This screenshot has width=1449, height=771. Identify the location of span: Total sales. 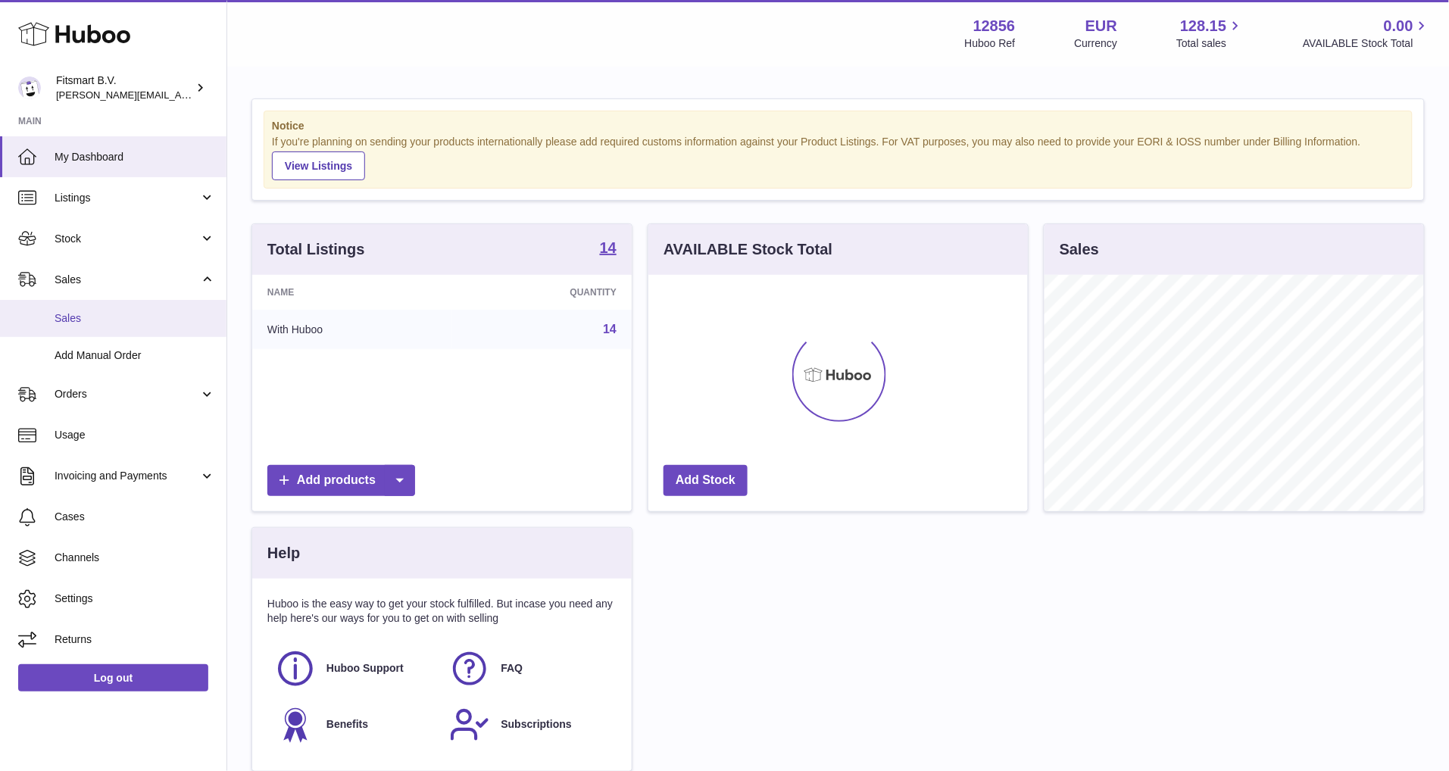
(1209, 43).